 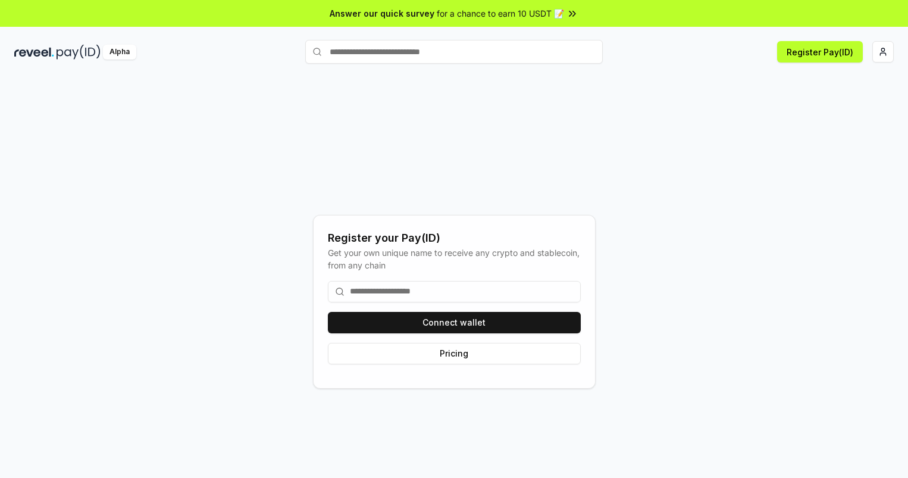 I want to click on img: reveel_dark, so click(x=34, y=52).